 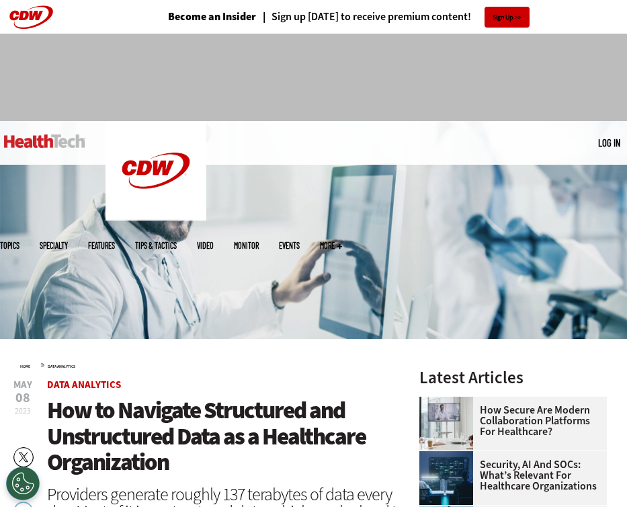 I want to click on span: Specialty, so click(x=54, y=245).